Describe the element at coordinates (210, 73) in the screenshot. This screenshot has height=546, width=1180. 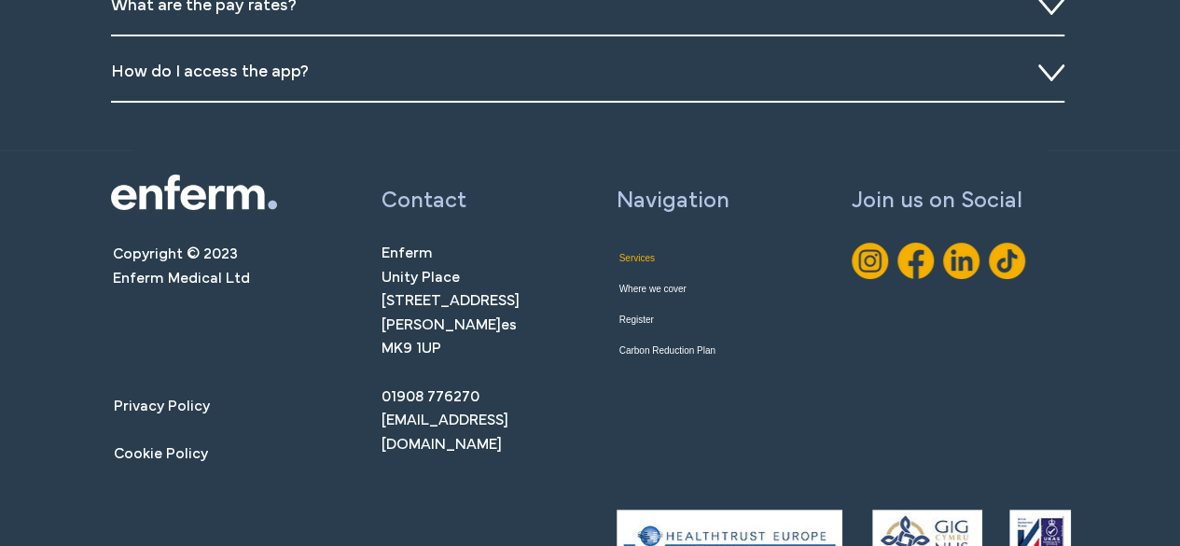
I see `span: How do I access the app?` at that location.